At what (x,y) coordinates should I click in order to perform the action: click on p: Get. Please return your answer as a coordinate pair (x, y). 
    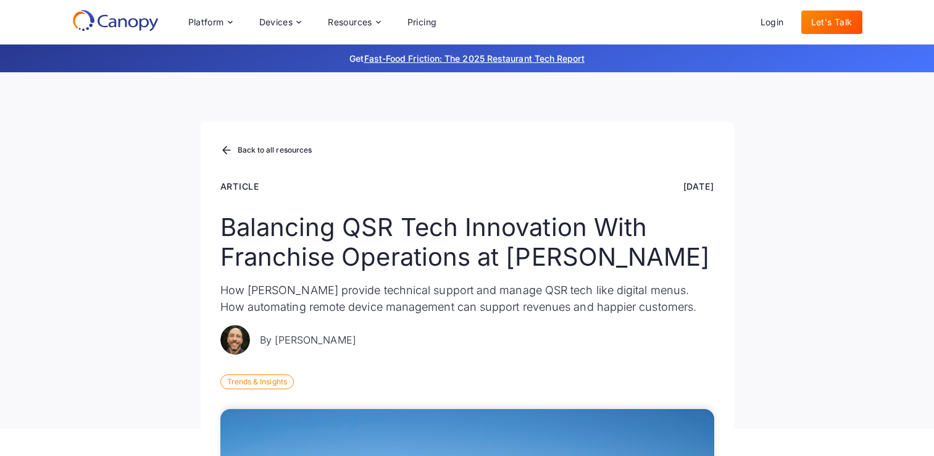
    Looking at the image, I should click on (467, 58).